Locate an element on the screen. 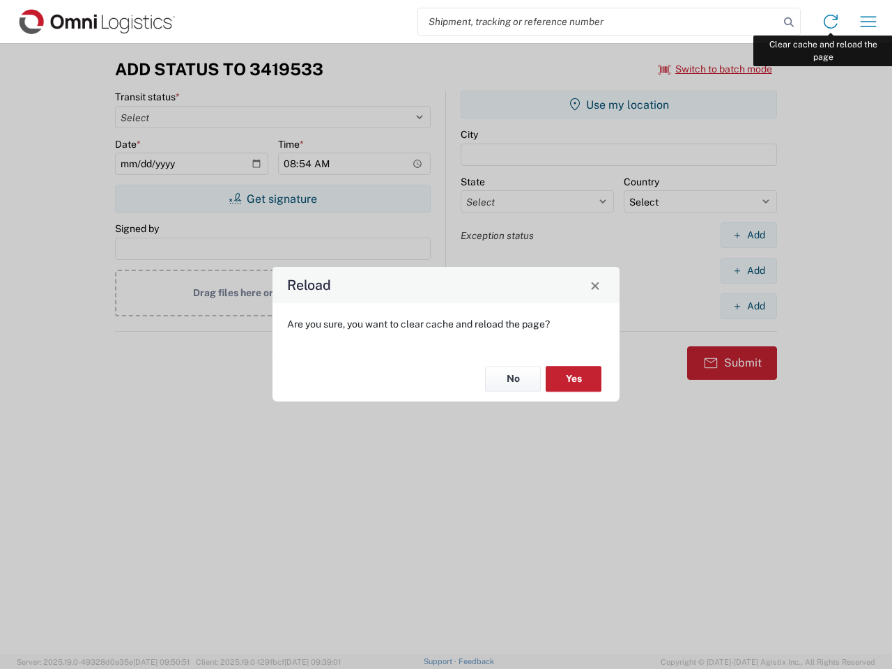  button: Yes is located at coordinates (573, 378).